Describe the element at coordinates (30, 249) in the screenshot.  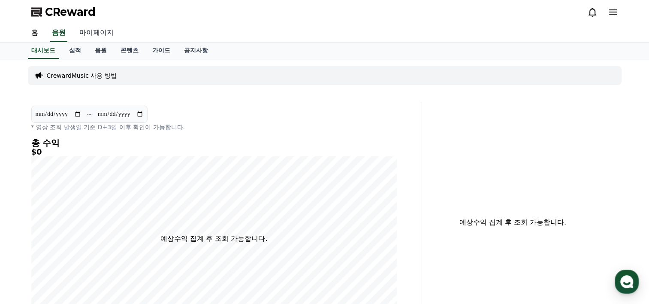
I see `span: 홈` at that location.